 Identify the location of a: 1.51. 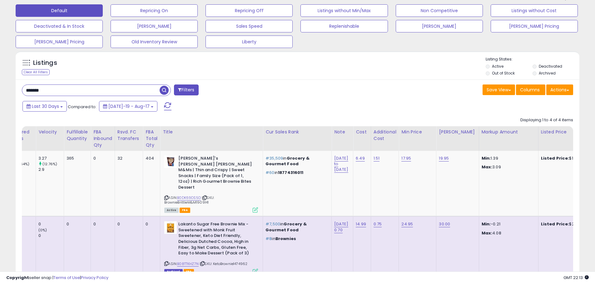
(376, 159).